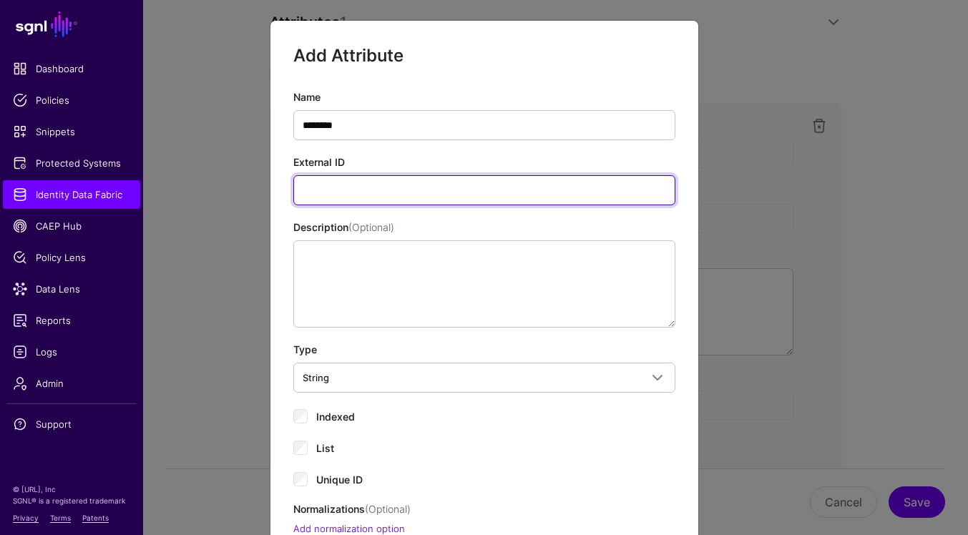  What do you see at coordinates (319, 162) in the screenshot?
I see `label: External ID` at bounding box center [319, 162].